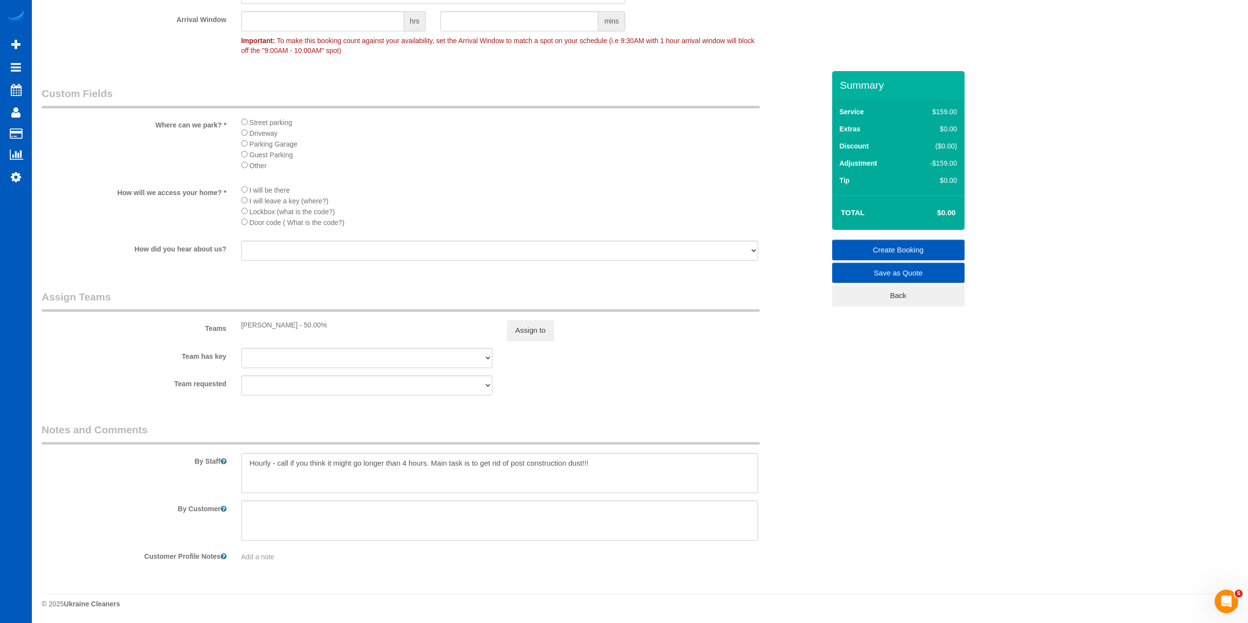 This screenshot has width=1248, height=623. What do you see at coordinates (401, 97) in the screenshot?
I see `legend: Custom Fields` at bounding box center [401, 97].